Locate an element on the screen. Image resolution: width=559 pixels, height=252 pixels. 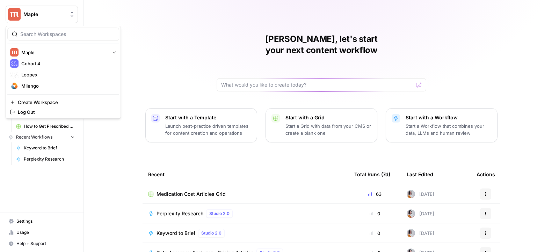
a: Create Workspace is located at coordinates (63, 102).